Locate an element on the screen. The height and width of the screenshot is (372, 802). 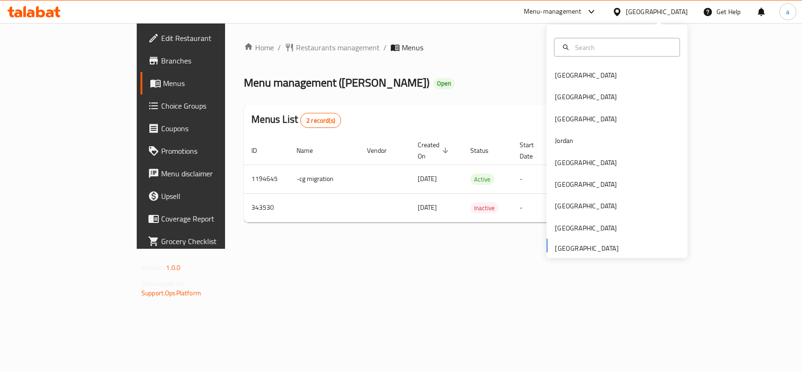
span: Open is located at coordinates (444, 83).